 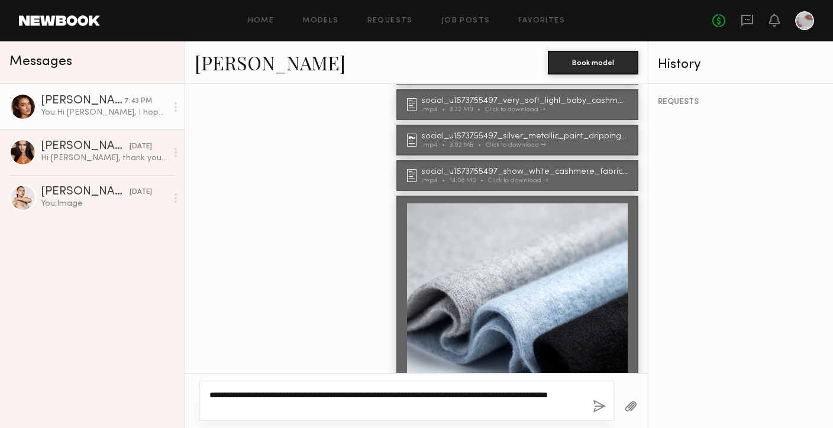 I want to click on a: Models, so click(x=320, y=21).